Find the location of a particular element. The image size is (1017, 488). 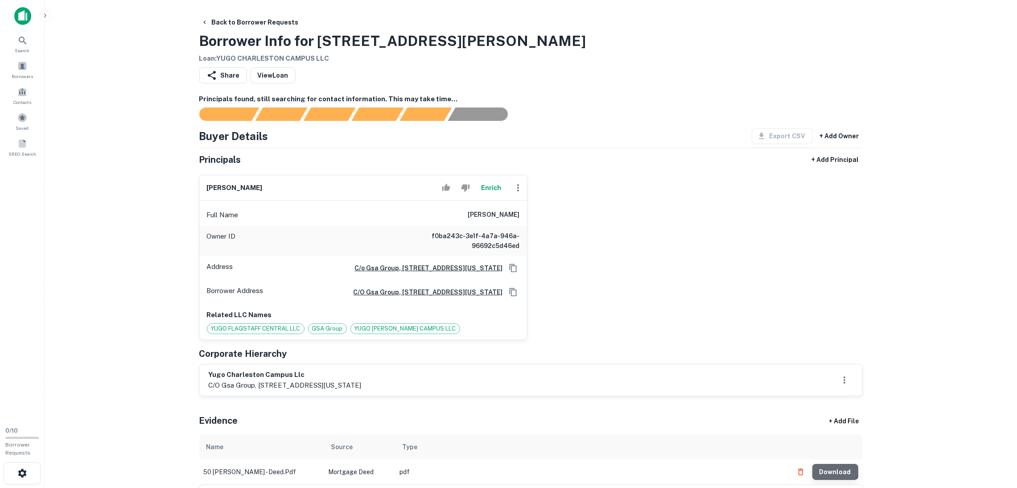

p: Address is located at coordinates (220, 268).